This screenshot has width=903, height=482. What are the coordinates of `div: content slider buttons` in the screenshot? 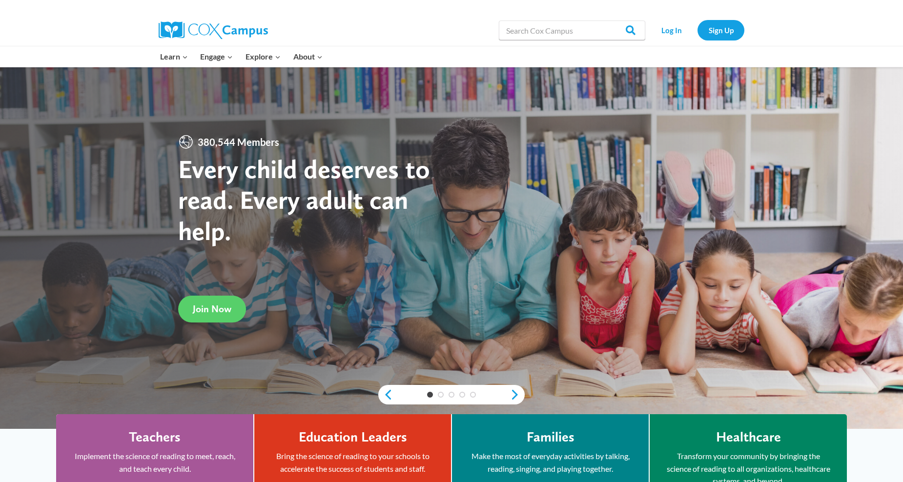 It's located at (452, 395).